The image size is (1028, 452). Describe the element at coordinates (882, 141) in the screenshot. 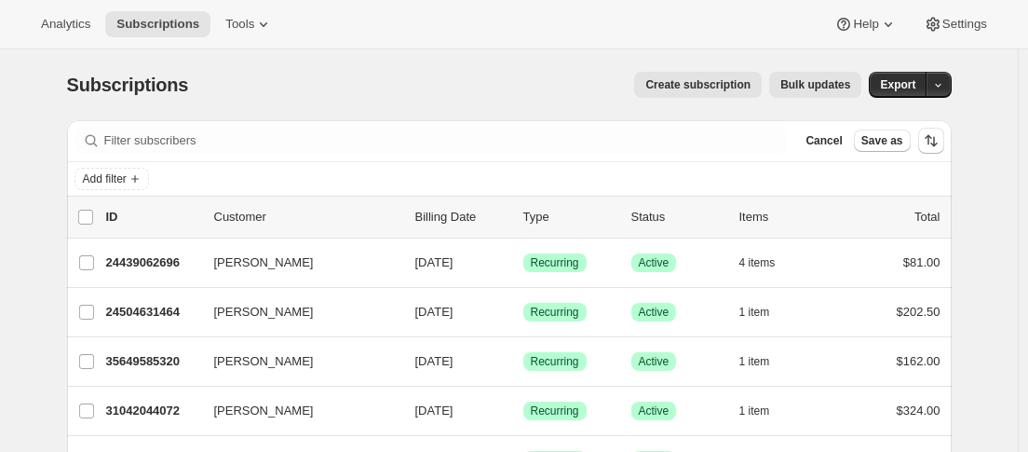

I see `span: Save as` at that location.